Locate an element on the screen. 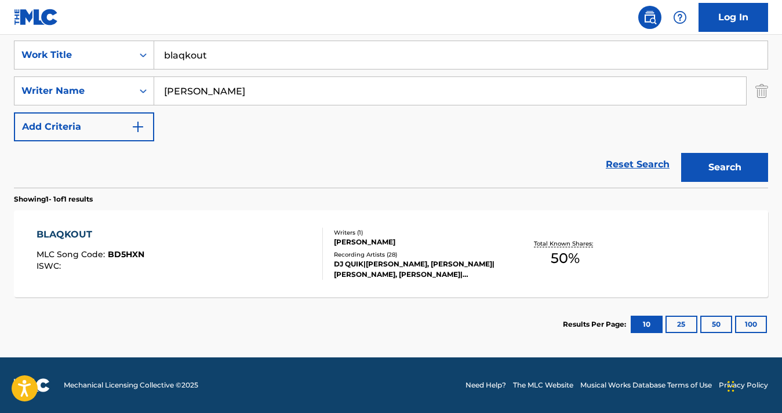 The image size is (782, 413). div: Writer Name is located at coordinates (74, 91).